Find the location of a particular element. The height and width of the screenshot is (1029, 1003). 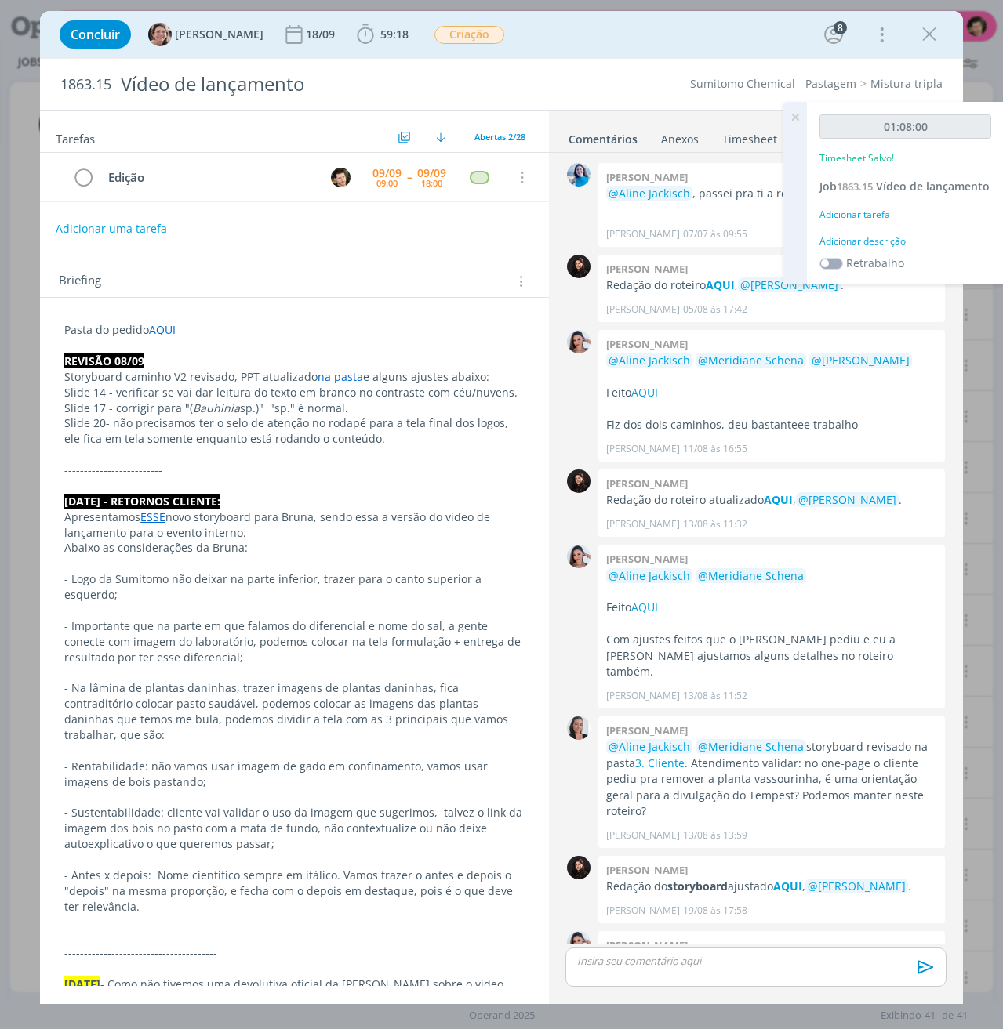

span: 07/07 às 09:55 is located at coordinates (715, 234).